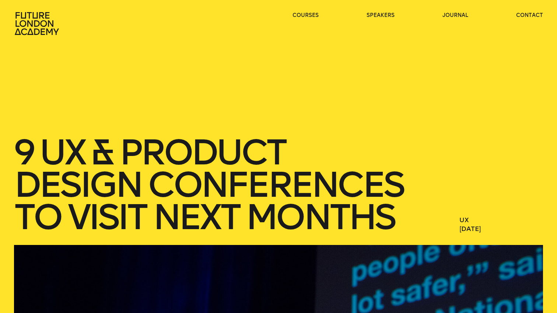  I want to click on a: speakers, so click(380, 15).